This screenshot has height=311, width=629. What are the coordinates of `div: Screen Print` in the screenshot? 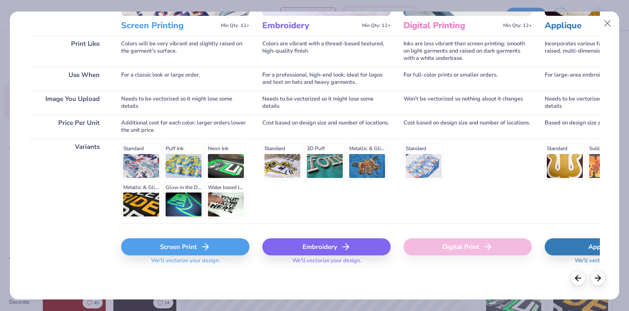 It's located at (185, 247).